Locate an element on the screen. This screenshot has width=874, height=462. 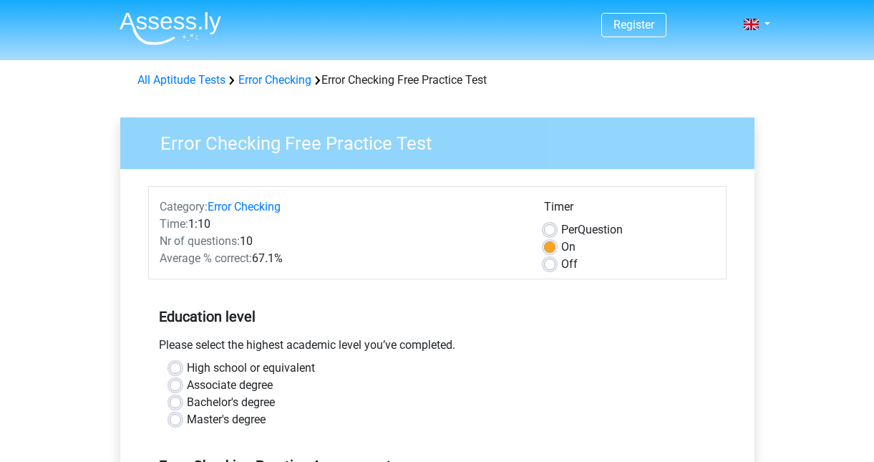
span: Average % correct: is located at coordinates (206, 258).